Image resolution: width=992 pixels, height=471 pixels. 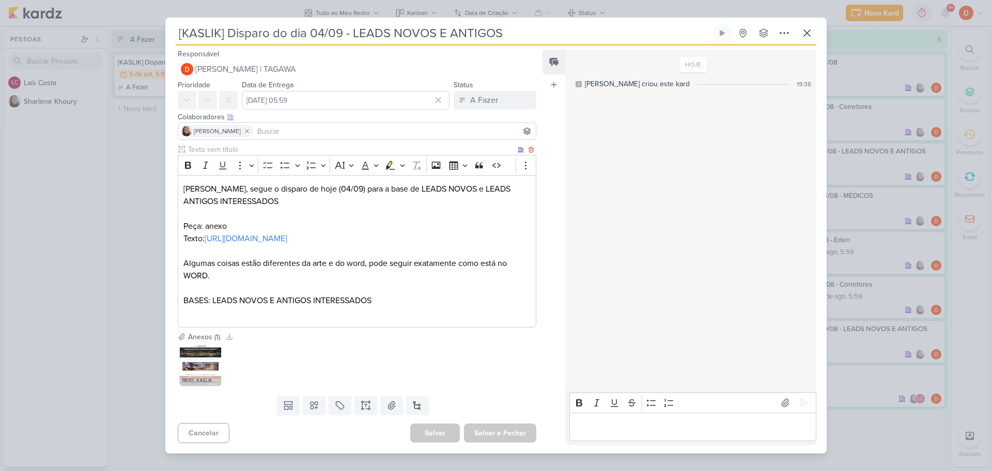 What do you see at coordinates (351, 149) in the screenshot?
I see `input: Texto sem título` at bounding box center [351, 149].